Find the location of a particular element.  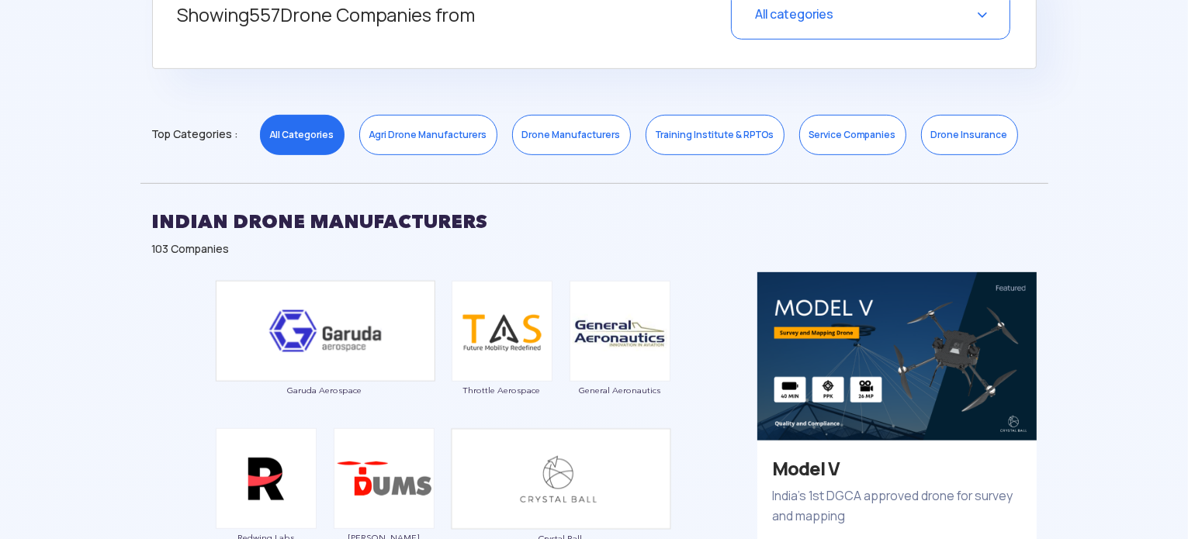

a: Agri Drone Manufacturers is located at coordinates (428, 135).